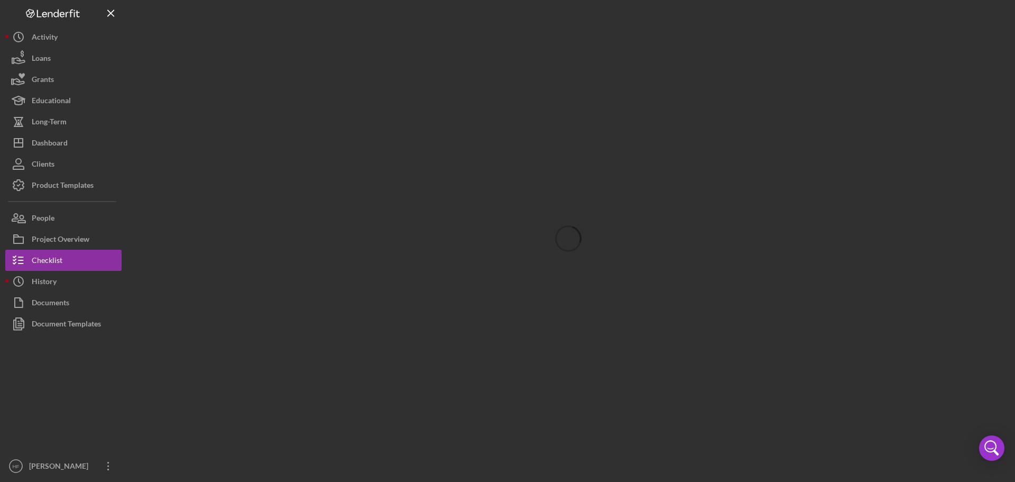  What do you see at coordinates (60, 240) in the screenshot?
I see `div: Project Overview` at bounding box center [60, 240].